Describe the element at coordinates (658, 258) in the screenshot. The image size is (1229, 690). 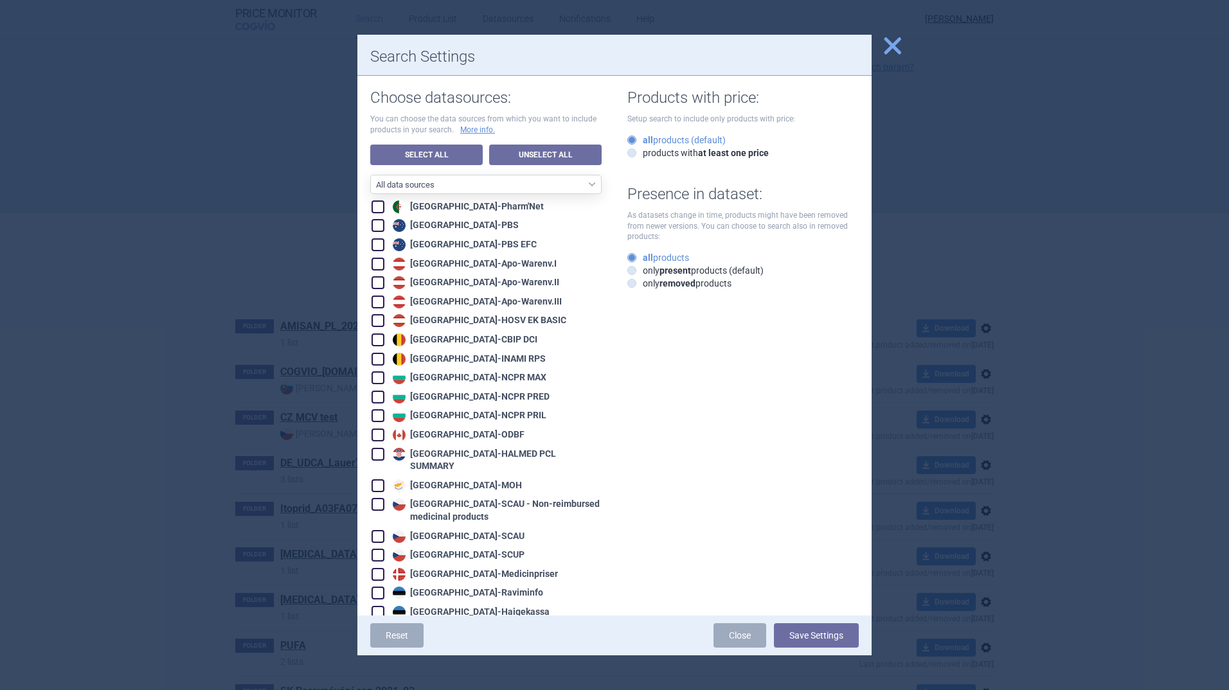
I see `label: products` at that location.